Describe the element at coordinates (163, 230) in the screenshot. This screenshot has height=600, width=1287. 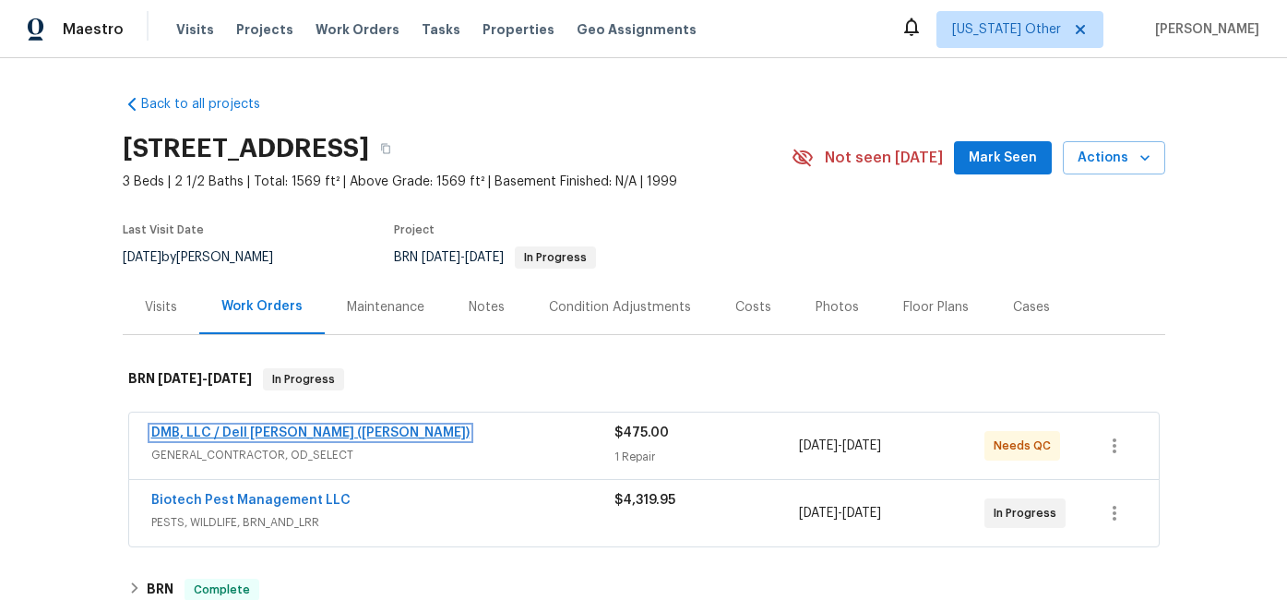
I see `span: Last Visit Date` at that location.